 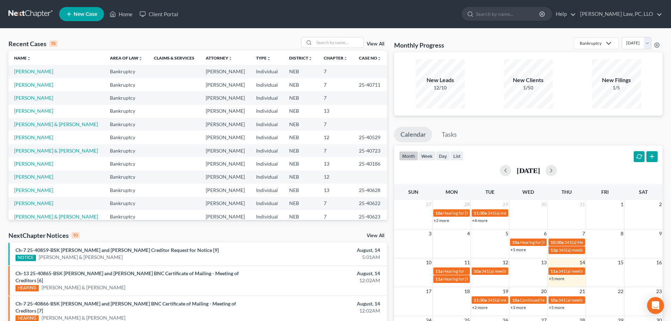 I want to click on span: Fri, so click(x=604, y=191).